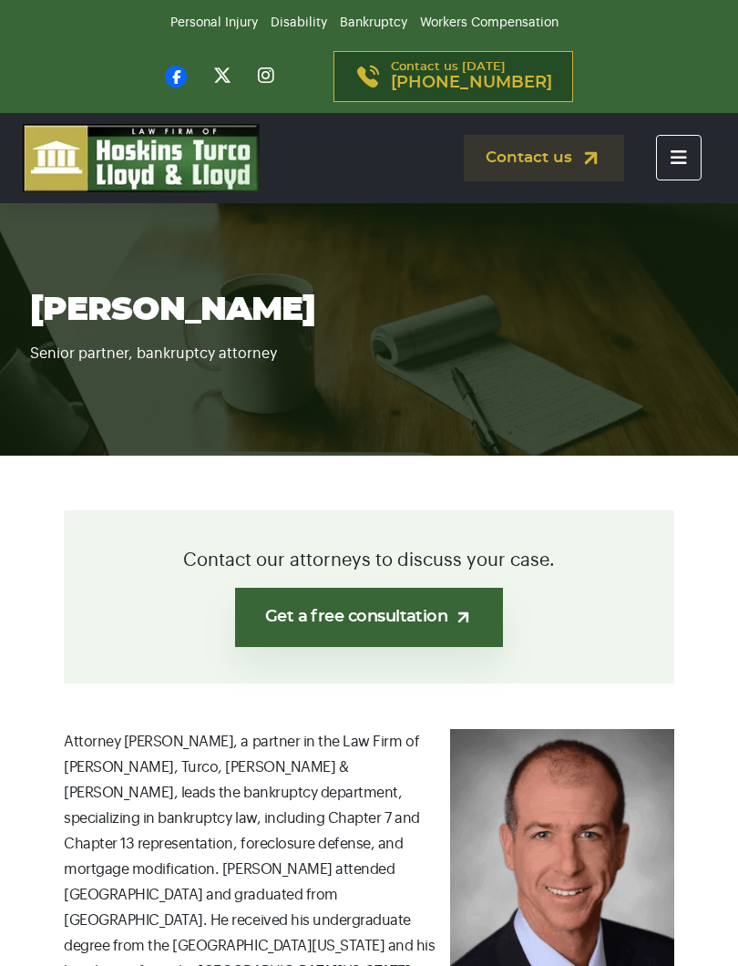 The height and width of the screenshot is (966, 738). What do you see at coordinates (463, 617) in the screenshot?
I see `img: arrow-up-right-light.svg` at bounding box center [463, 617].